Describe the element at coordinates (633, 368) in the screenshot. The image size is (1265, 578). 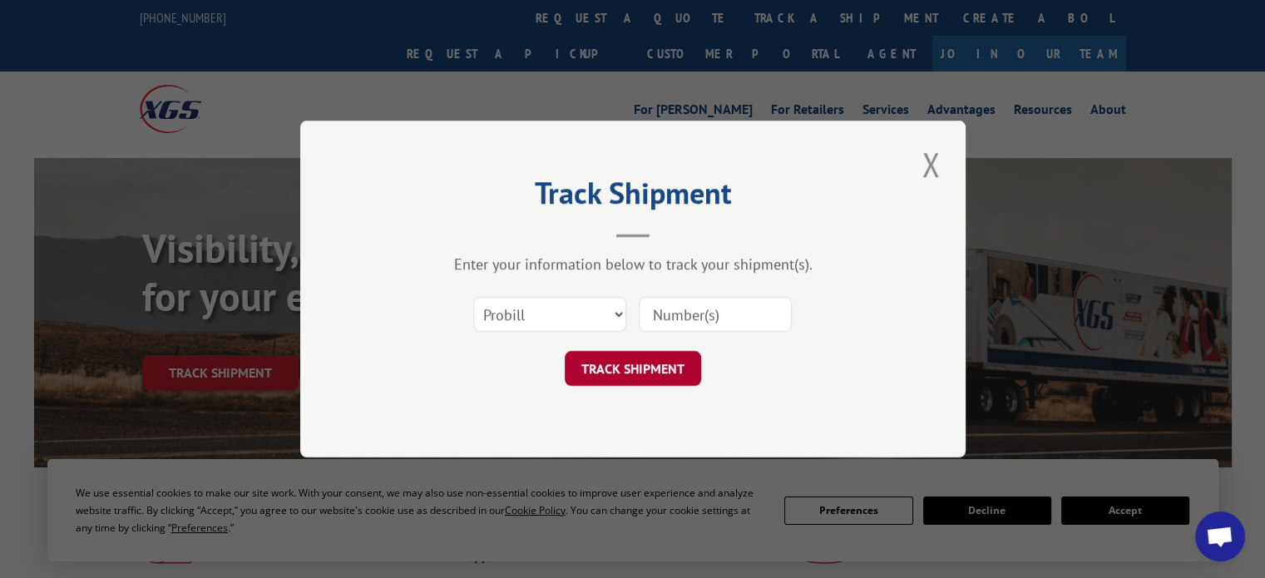
I see `button: TRACK SHIPMENT` at that location.